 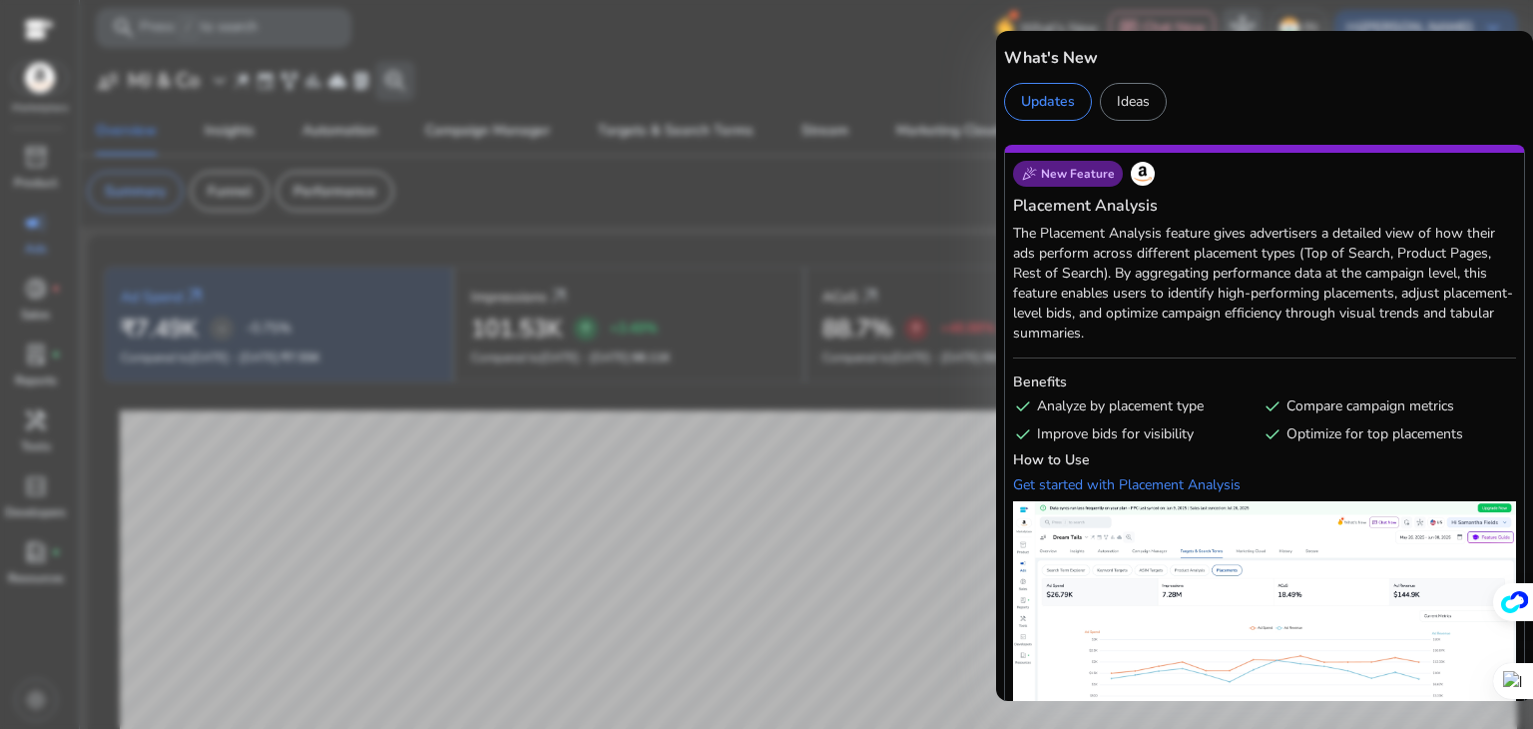 What do you see at coordinates (1265, 283) in the screenshot?
I see `p: The Placement Analysis feature gives advertisers a detailed view of how their ads perform across ...` at bounding box center [1265, 283].